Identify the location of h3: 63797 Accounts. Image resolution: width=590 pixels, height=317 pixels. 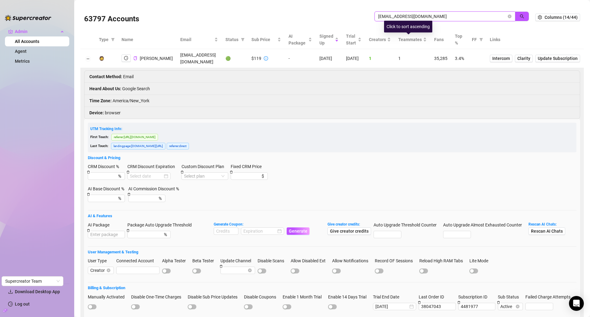
(112, 19).